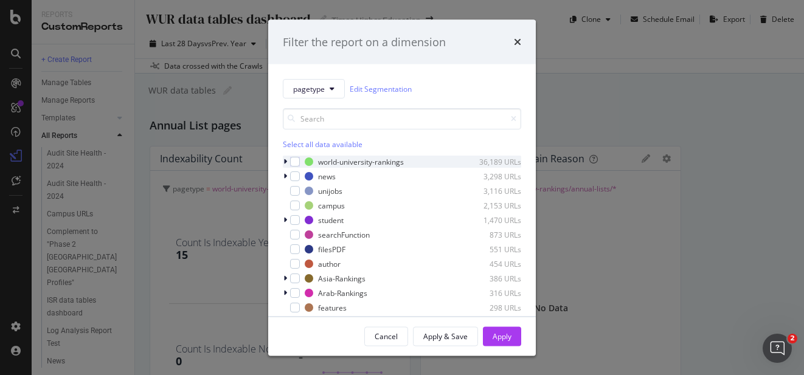 Image resolution: width=804 pixels, height=375 pixels. I want to click on div: 873 URLs, so click(491, 234).